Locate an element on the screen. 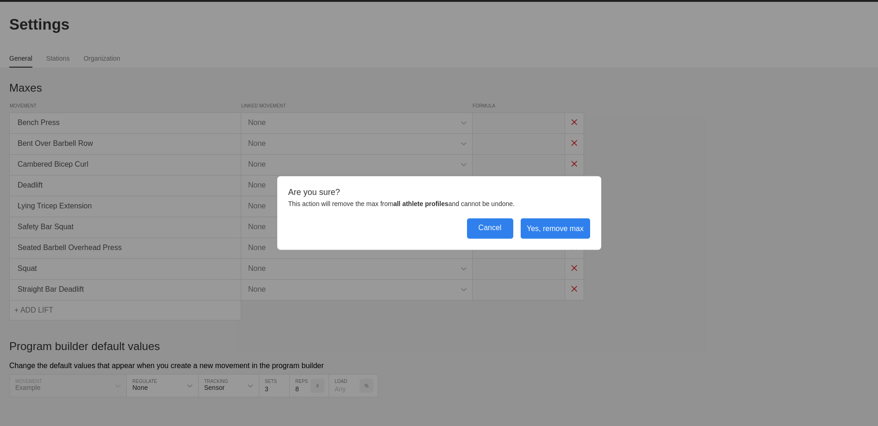  div: Yes, remove max is located at coordinates (555, 229).